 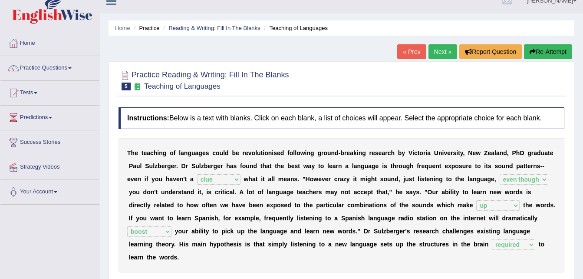 I want to click on b: z, so click(x=202, y=166).